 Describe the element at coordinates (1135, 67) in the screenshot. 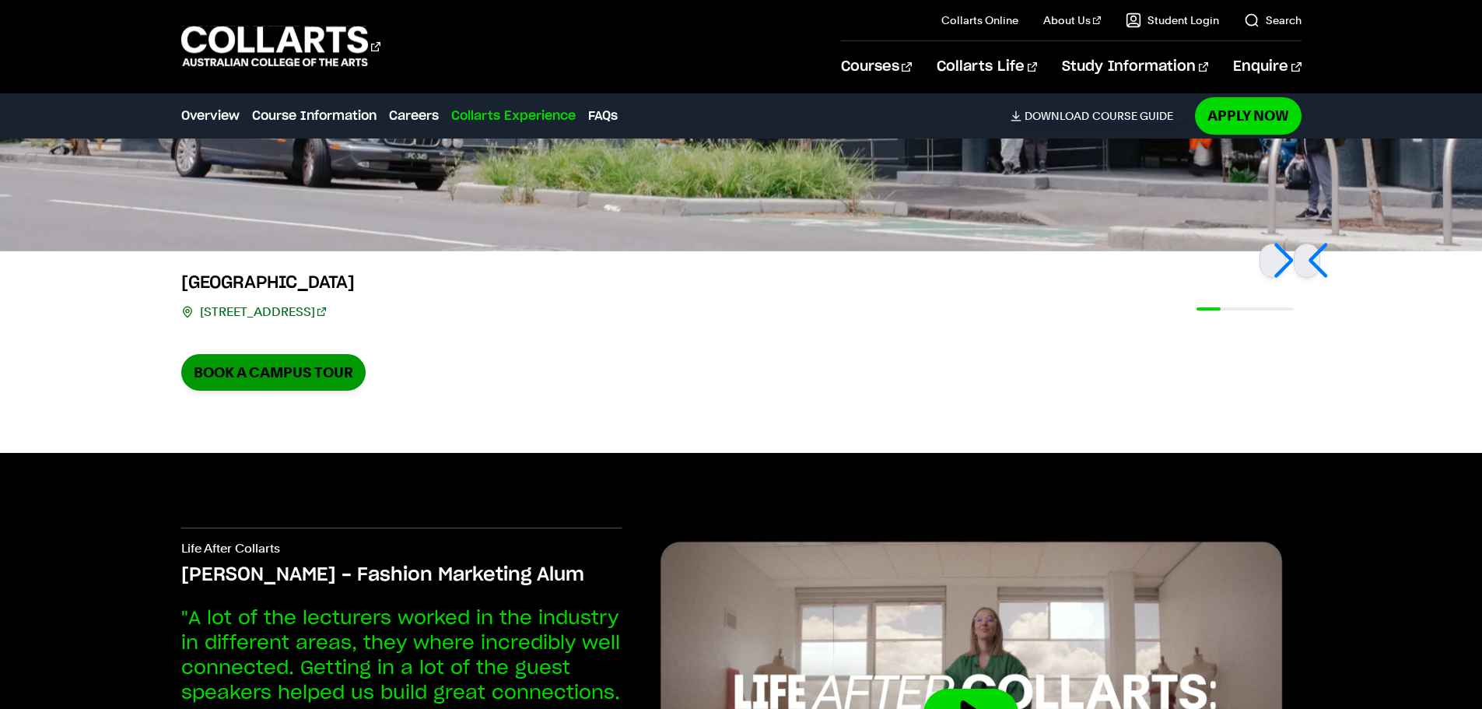

I see `a: Study Information` at that location.